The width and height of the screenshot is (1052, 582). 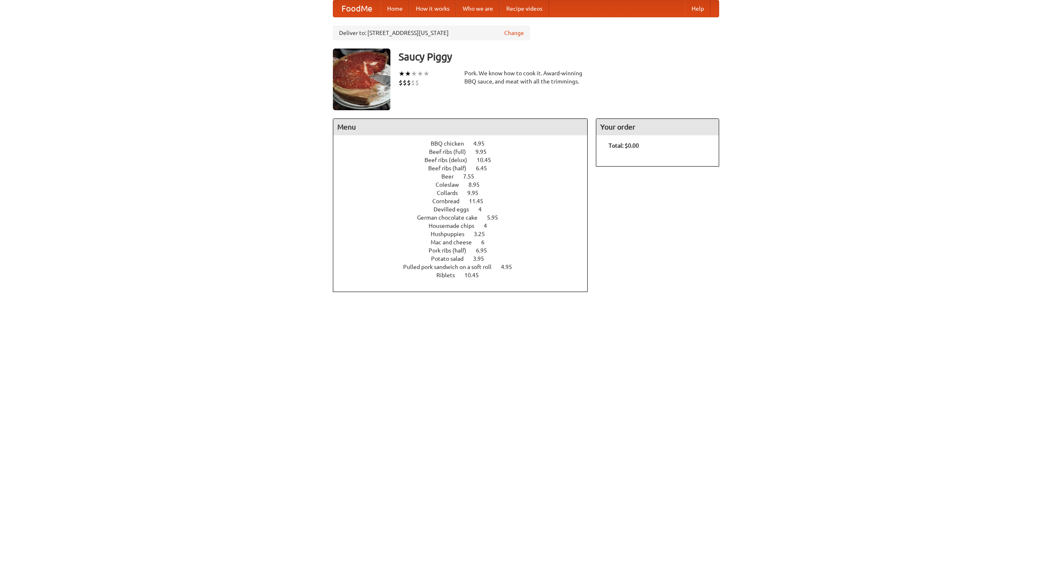 What do you see at coordinates (526, 77) in the screenshot?
I see `div: Pork. We know how to cook it. Award-winning BBQ sauce, and meat with all the trimmings.` at bounding box center [526, 77].